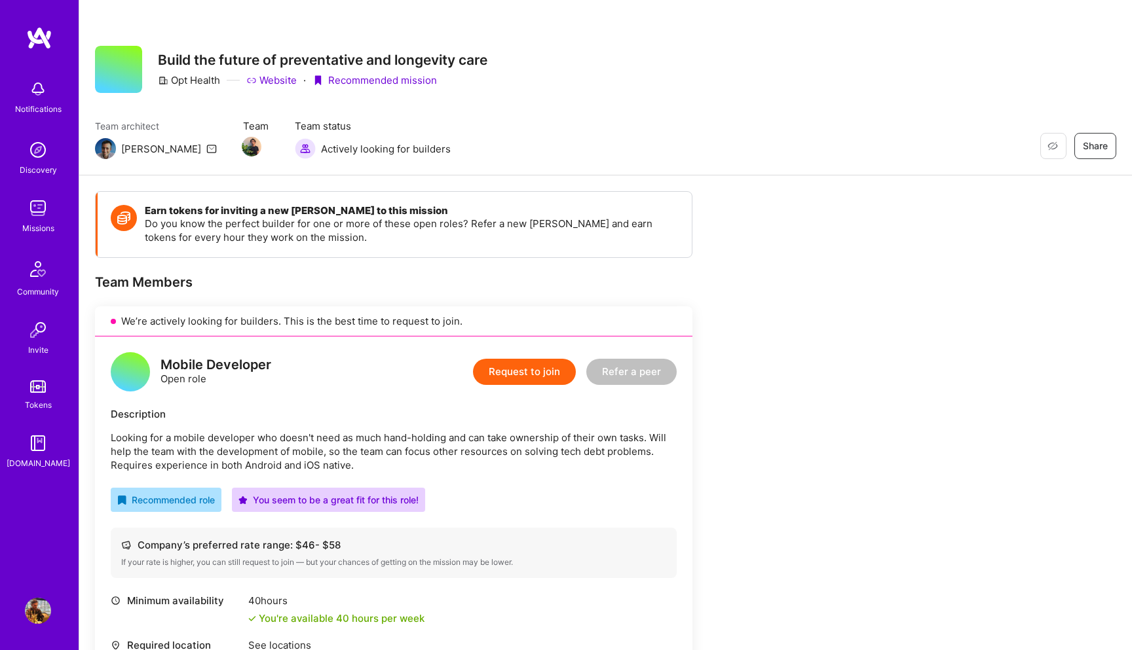  What do you see at coordinates (156, 126) in the screenshot?
I see `span: Team architect` at bounding box center [156, 126].